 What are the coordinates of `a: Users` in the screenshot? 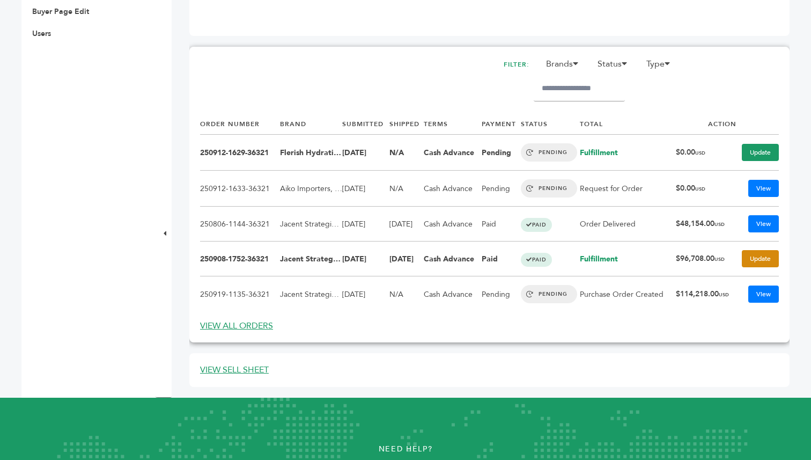 It's located at (41, 33).